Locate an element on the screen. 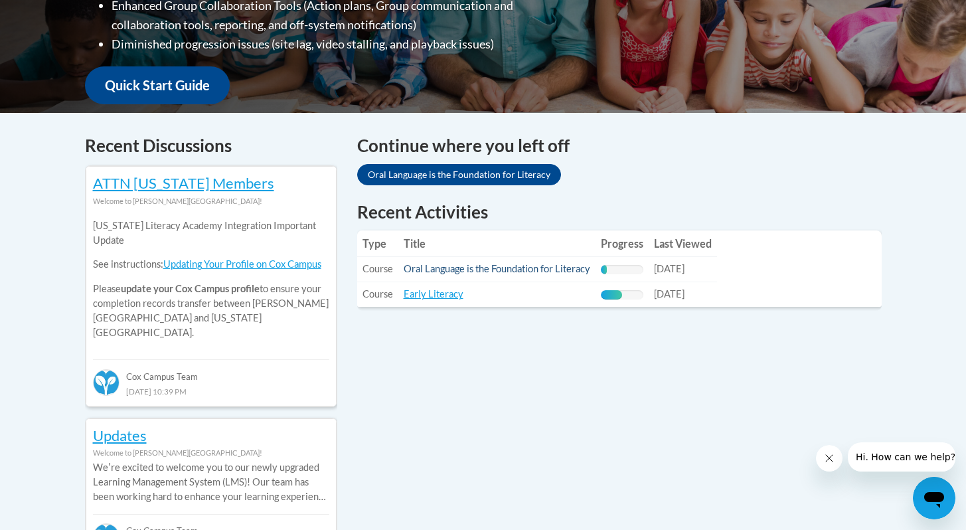 Image resolution: width=966 pixels, height=530 pixels. th: Type is located at coordinates (378, 244).